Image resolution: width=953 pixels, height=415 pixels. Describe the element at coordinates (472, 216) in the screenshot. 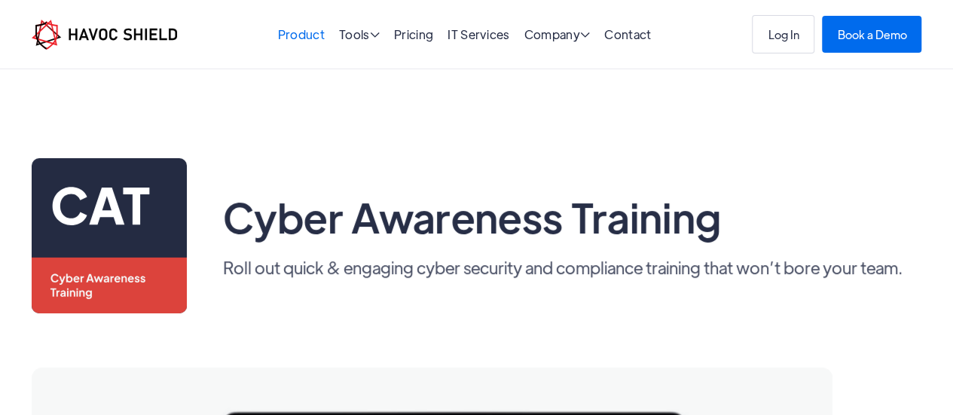

I see `h1: Cyber Awareness Training` at that location.